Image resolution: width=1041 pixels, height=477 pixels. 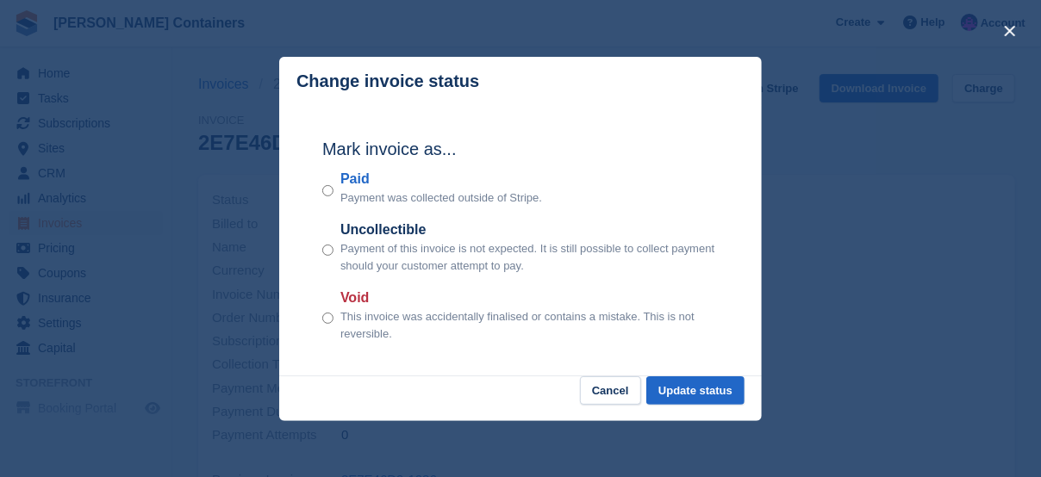 What do you see at coordinates (1010, 31) in the screenshot?
I see `button: close` at bounding box center [1010, 31].